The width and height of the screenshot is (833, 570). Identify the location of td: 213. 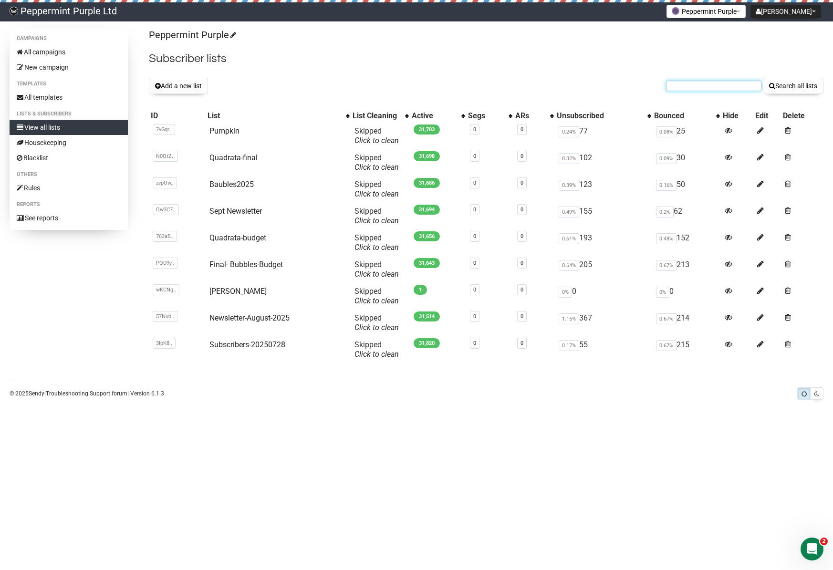
(687, 270).